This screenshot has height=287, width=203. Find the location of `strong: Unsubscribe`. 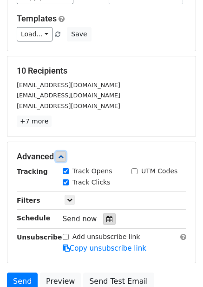

strong: Unsubscribe is located at coordinates (40, 237).